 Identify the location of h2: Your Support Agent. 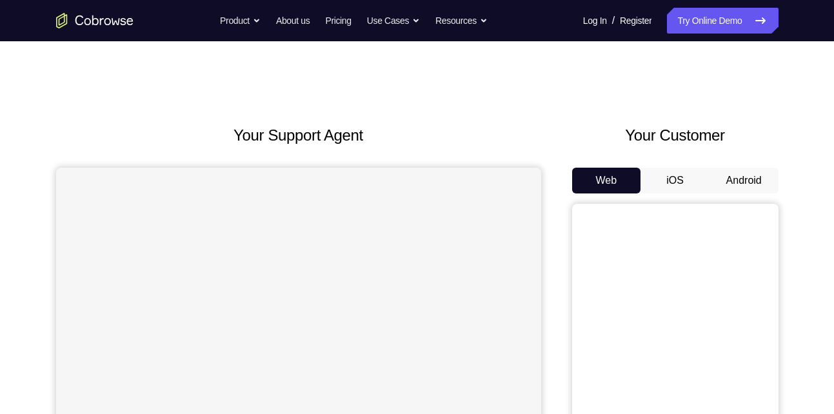
(299, 135).